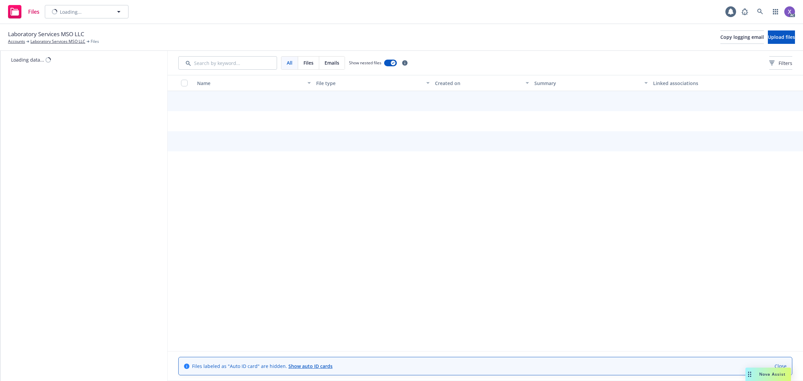  Describe the element at coordinates (587, 83) in the screenshot. I see `div: Summary` at that location.